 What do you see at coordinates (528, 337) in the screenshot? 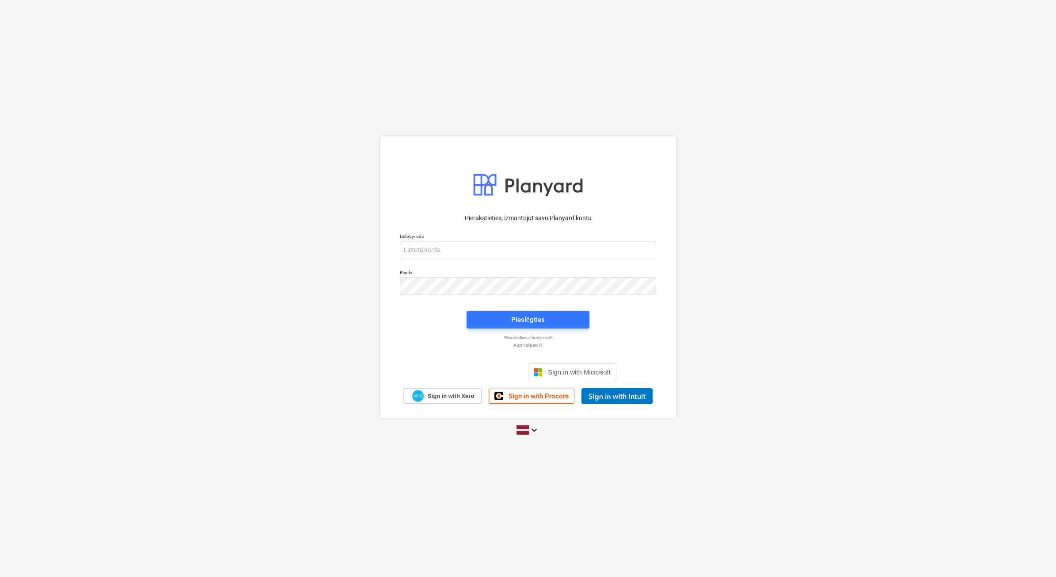
I see `a: Piesakieties ar burvju saiti` at bounding box center [528, 337].